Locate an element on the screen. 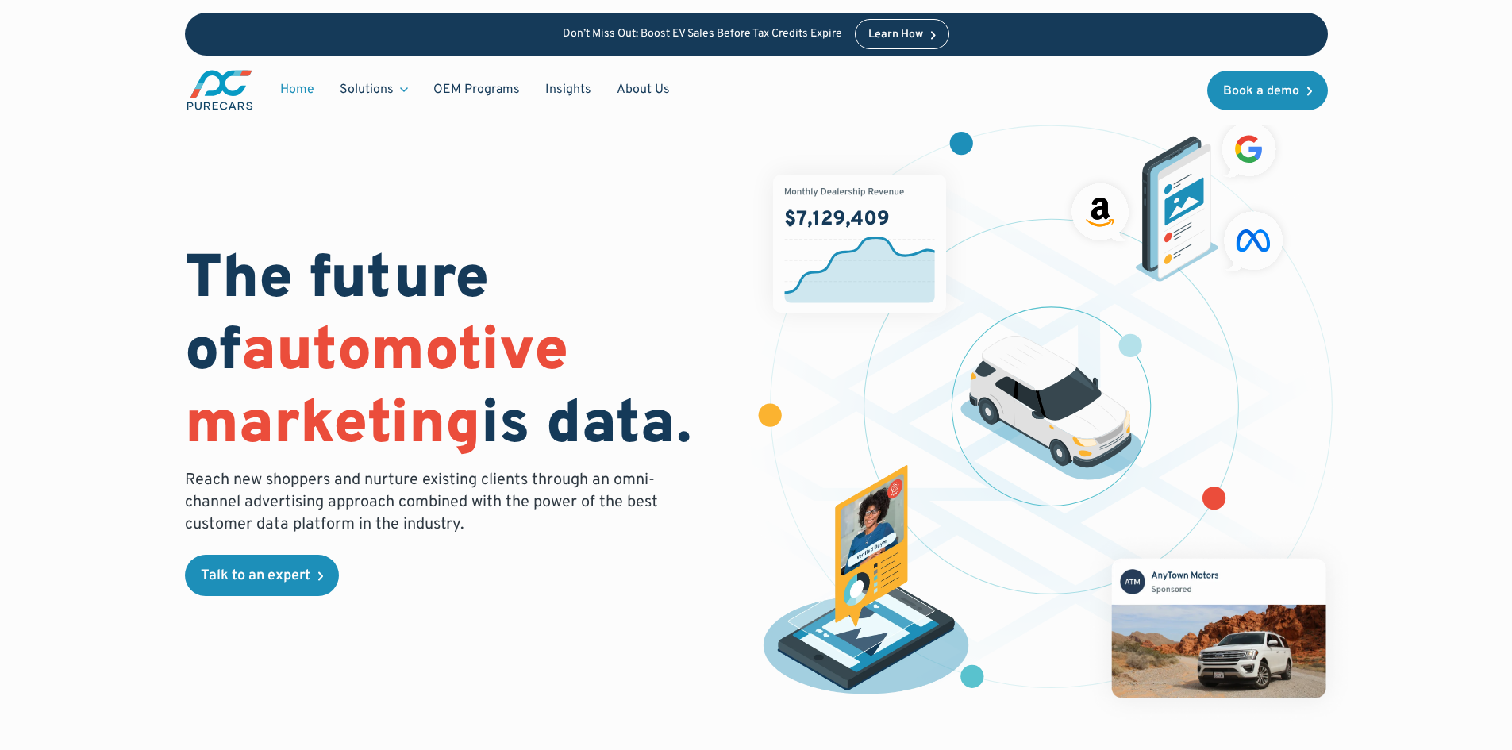  a: Home is located at coordinates (297, 90).